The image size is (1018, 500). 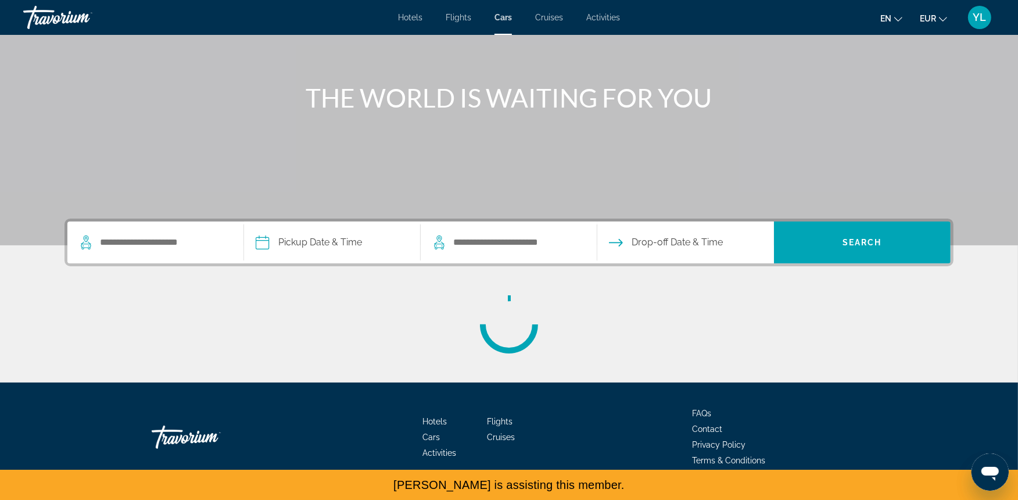 I want to click on span: Terms & Conditions, so click(x=729, y=460).